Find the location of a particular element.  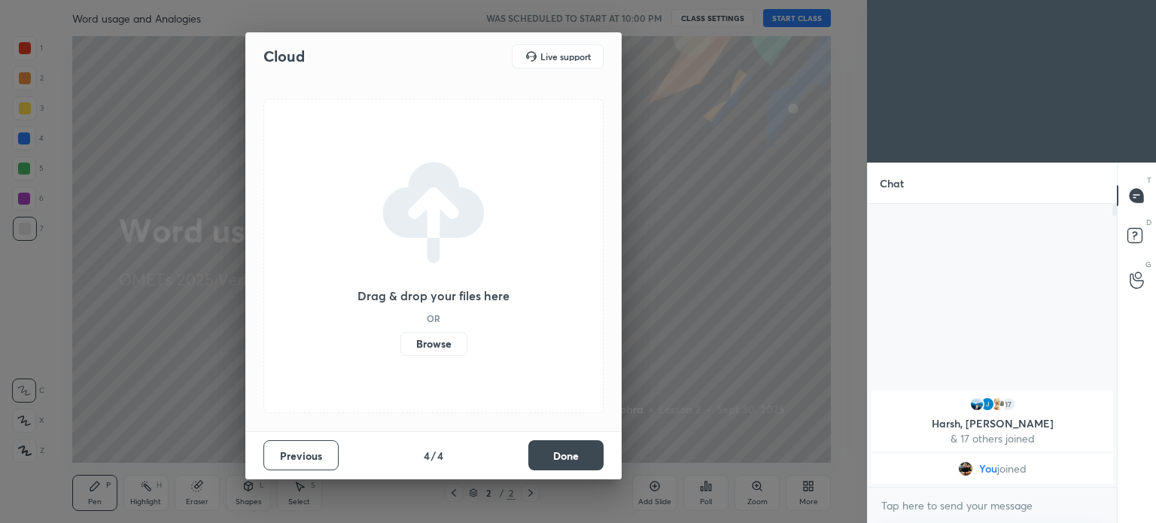

p: & 17 others joined is located at coordinates (992, 439).